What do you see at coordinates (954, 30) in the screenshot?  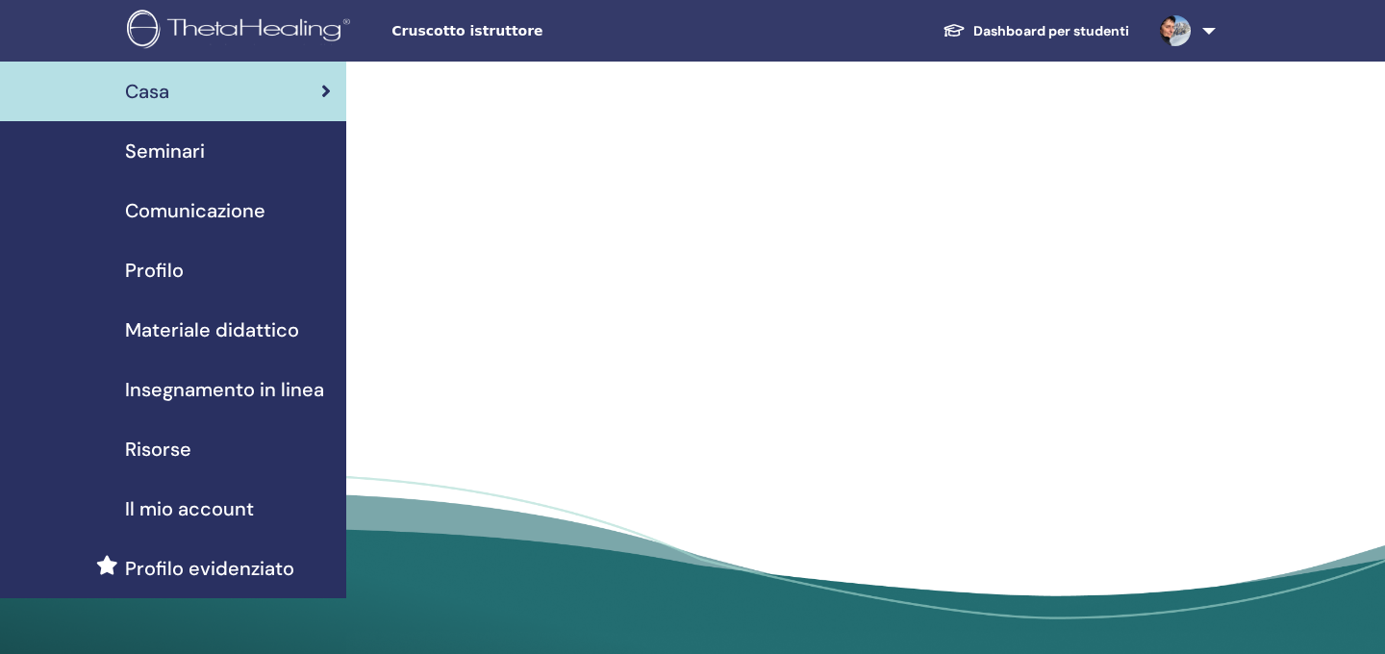 I see `img: graduation-cap-white.svg` at bounding box center [954, 30].